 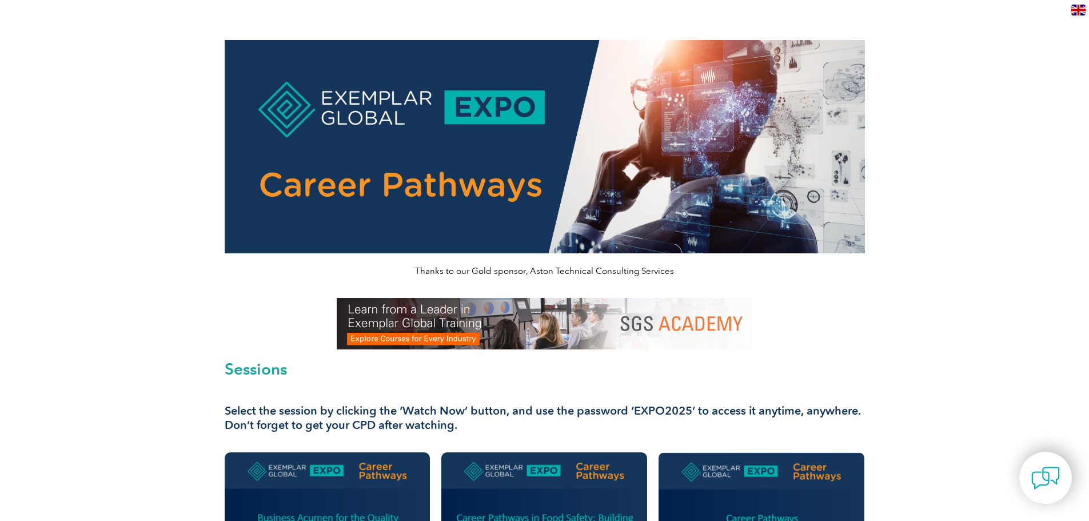 I want to click on img: career pathways, so click(x=545, y=146).